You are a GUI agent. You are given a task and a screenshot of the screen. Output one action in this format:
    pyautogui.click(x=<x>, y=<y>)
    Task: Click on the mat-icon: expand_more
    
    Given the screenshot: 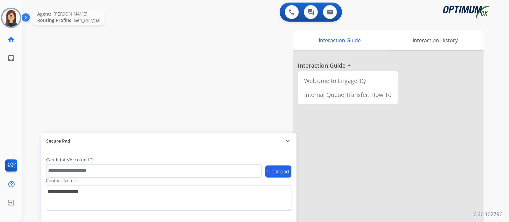 What is the action you would take?
    pyautogui.click(x=287, y=141)
    